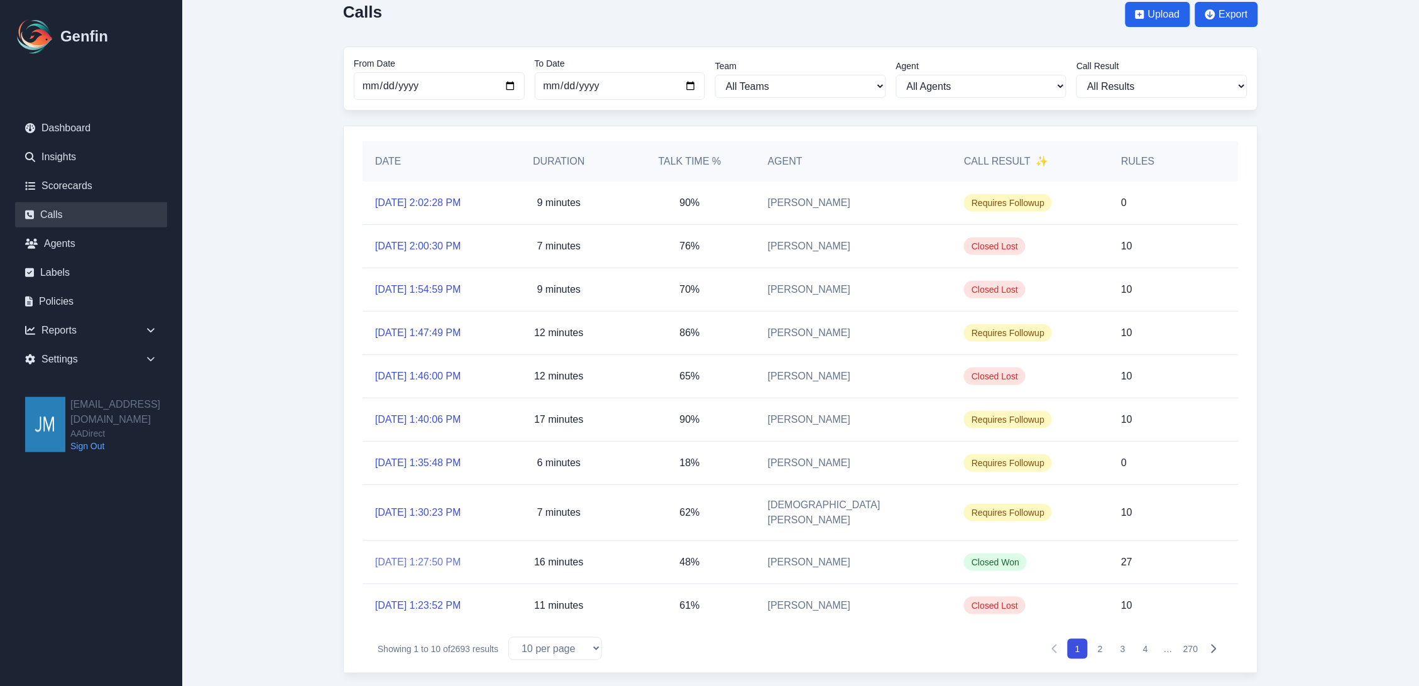 Image resolution: width=1419 pixels, height=686 pixels. What do you see at coordinates (690, 513) in the screenshot?
I see `p: 62%` at bounding box center [690, 513].